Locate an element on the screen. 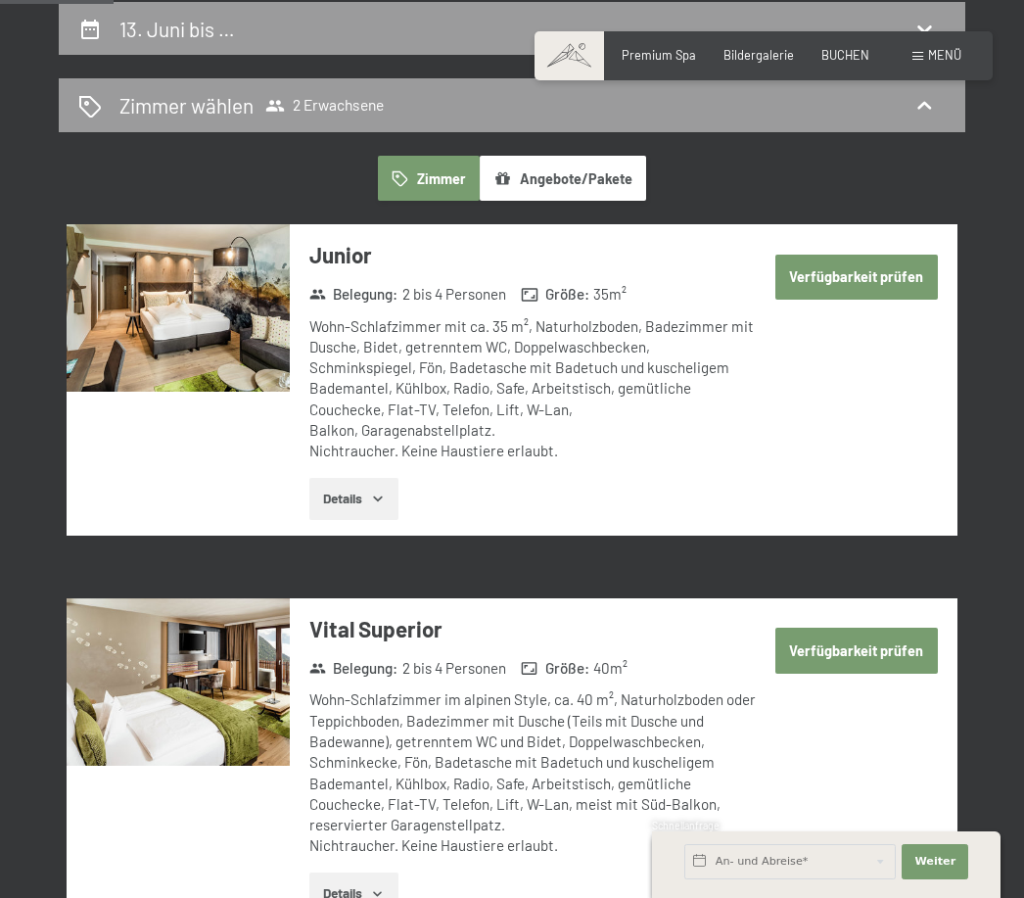 The width and height of the screenshot is (1024, 898). button: Angebote/Pakete is located at coordinates (563, 178).